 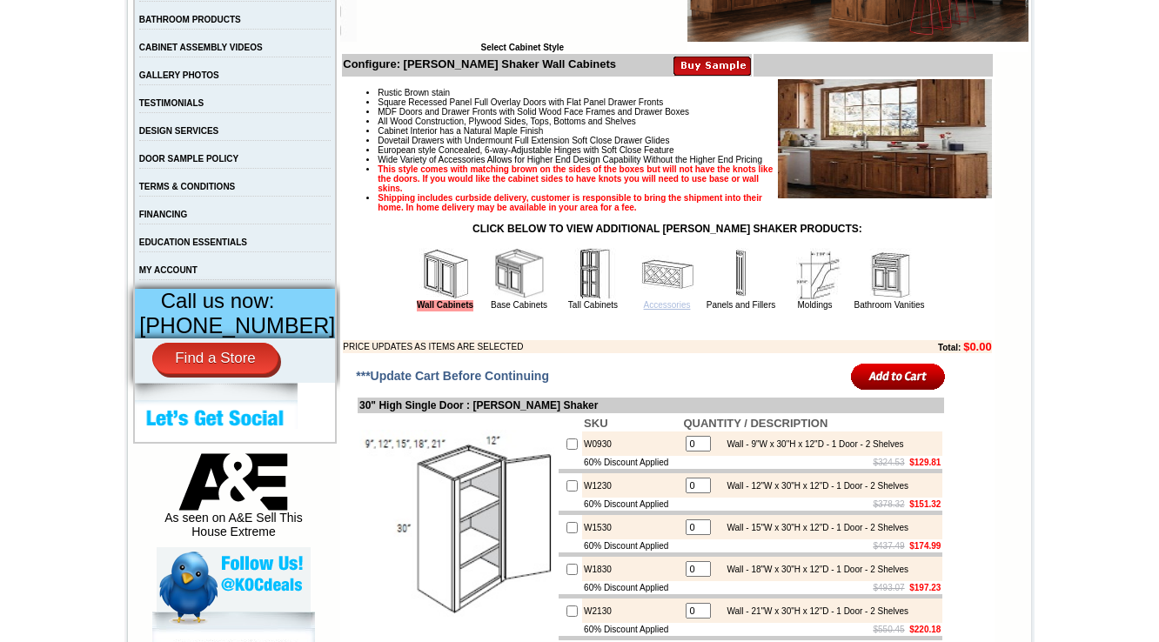 What do you see at coordinates (755, 423) in the screenshot?
I see `b: QUANTITY / DESCRIPTION` at bounding box center [755, 423].